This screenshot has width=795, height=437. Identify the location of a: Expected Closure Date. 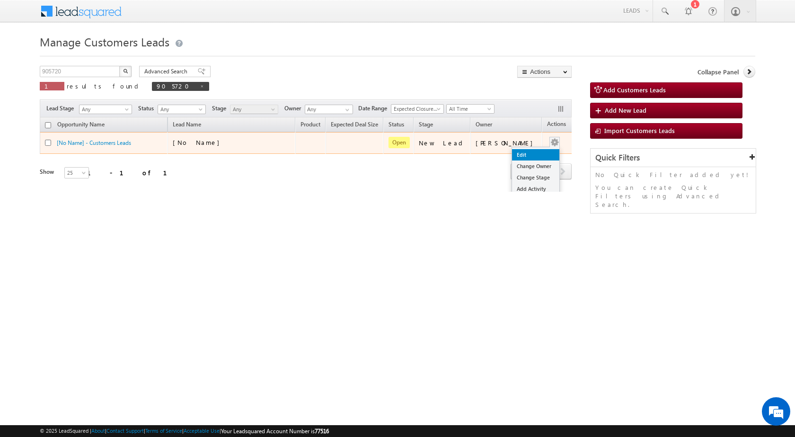
(417, 109).